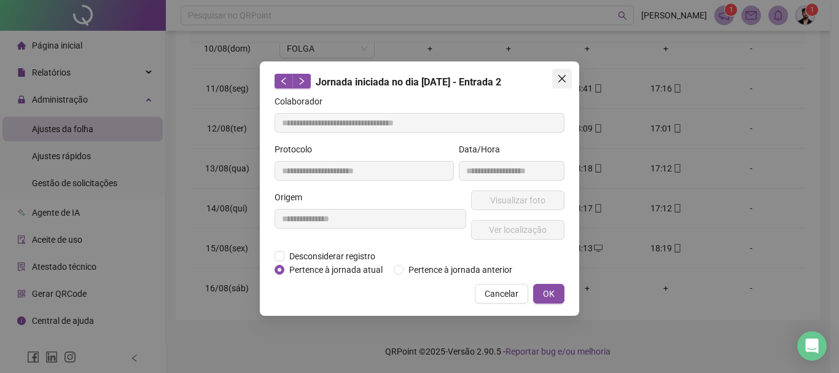  I want to click on button: right, so click(302, 81).